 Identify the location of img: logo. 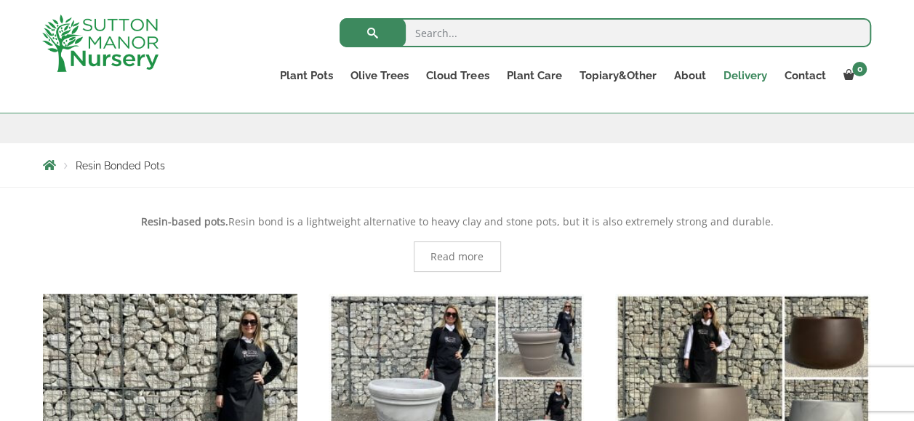
(100, 43).